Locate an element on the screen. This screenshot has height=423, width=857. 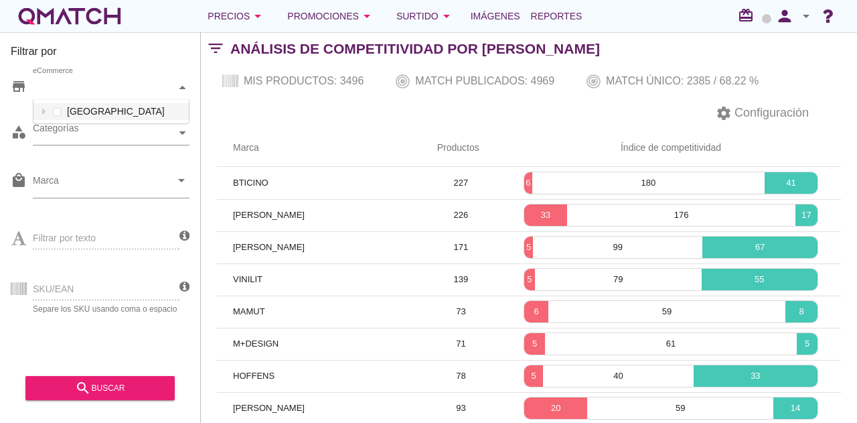
div: buscar is located at coordinates (100, 388).